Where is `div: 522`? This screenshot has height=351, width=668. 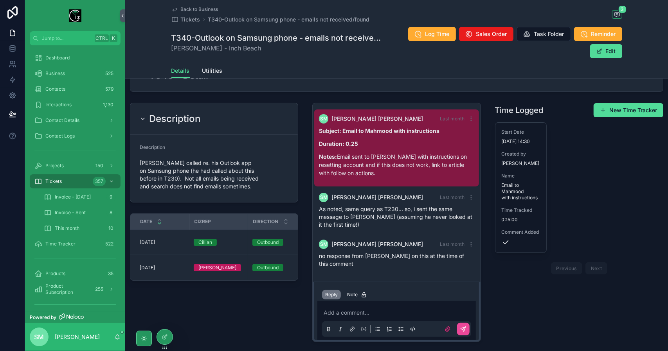
div: 522 is located at coordinates (109, 244).